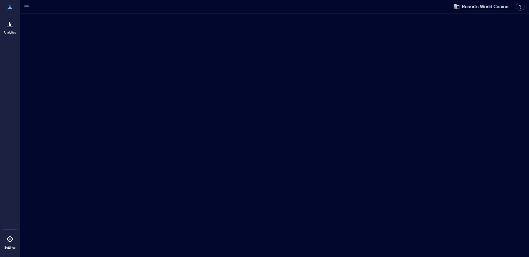  I want to click on button: Resorts World Casino, so click(481, 7).